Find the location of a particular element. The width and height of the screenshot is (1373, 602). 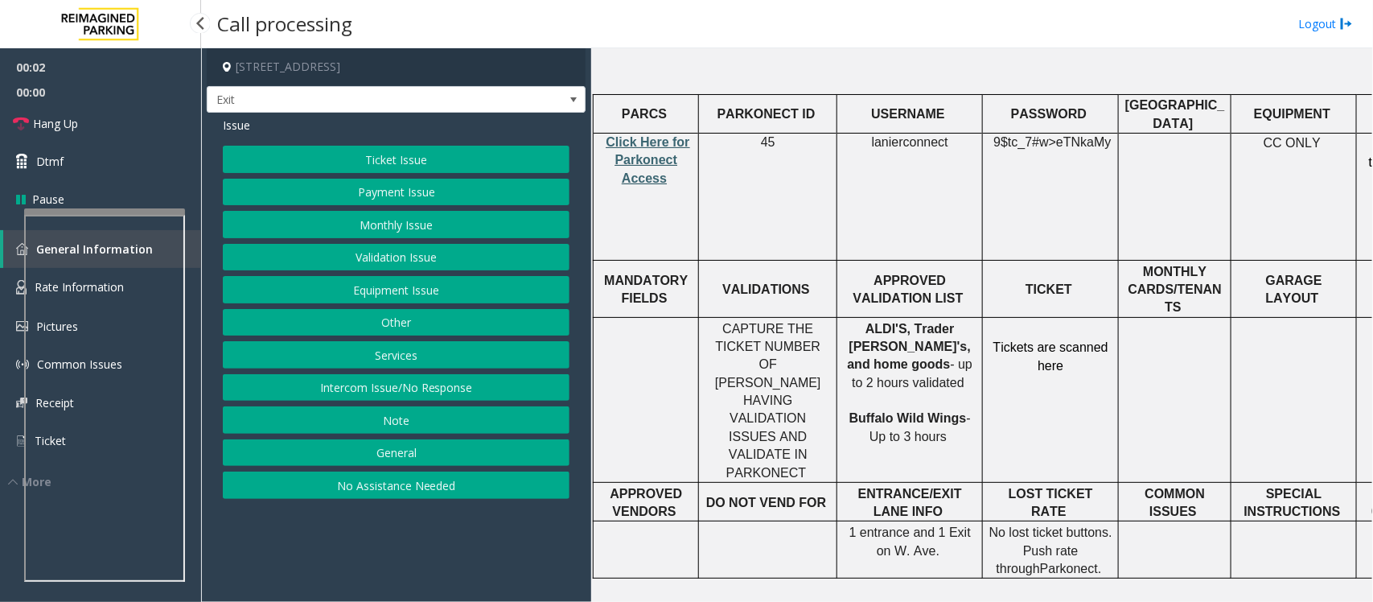

span: SPECIAL INSTRUCTIONS is located at coordinates (1293, 502).